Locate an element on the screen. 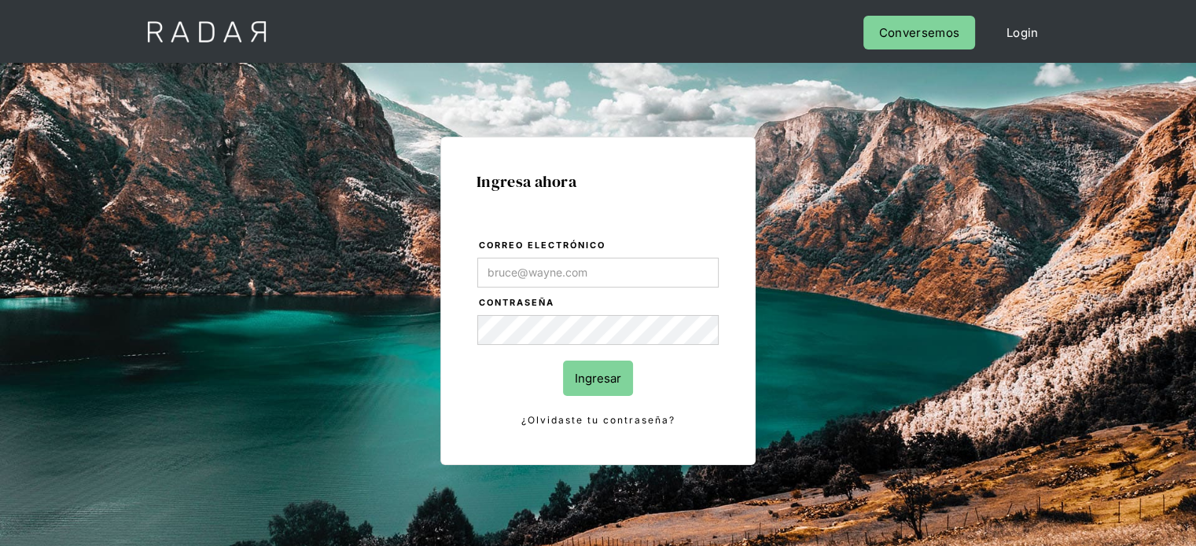  a: ¿Olvidaste tu contraseña? is located at coordinates (597, 421).